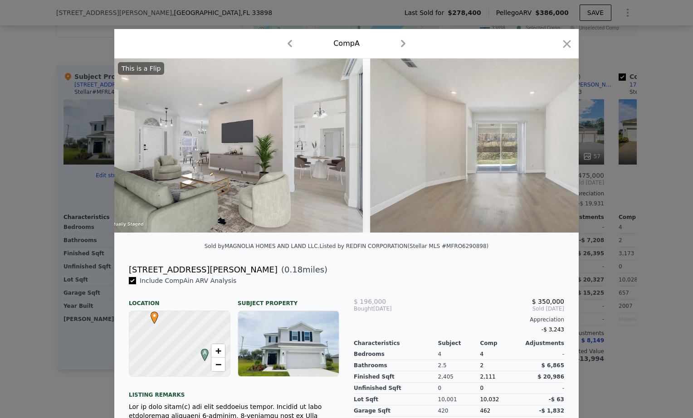 The height and width of the screenshot is (418, 693). I want to click on span: 10,032, so click(489, 399).